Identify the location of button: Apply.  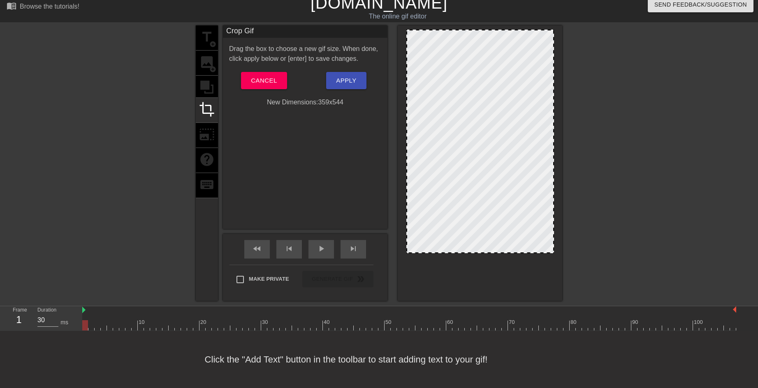
(346, 81).